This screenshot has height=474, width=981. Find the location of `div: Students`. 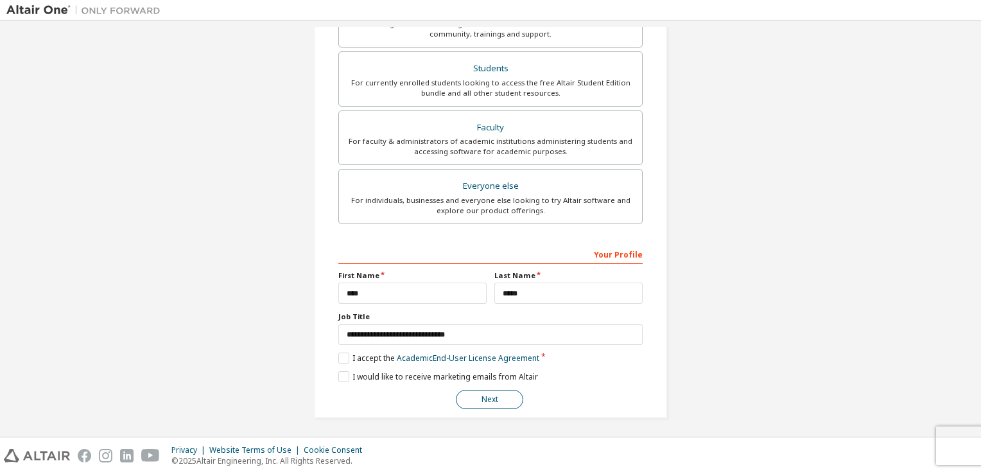

div: Students is located at coordinates (491, 69).